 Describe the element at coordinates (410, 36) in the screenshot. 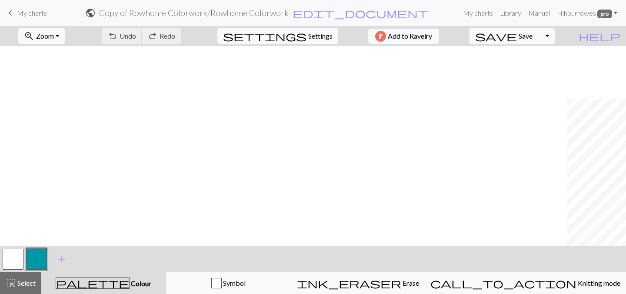

I see `span: Add to Ravelry` at that location.